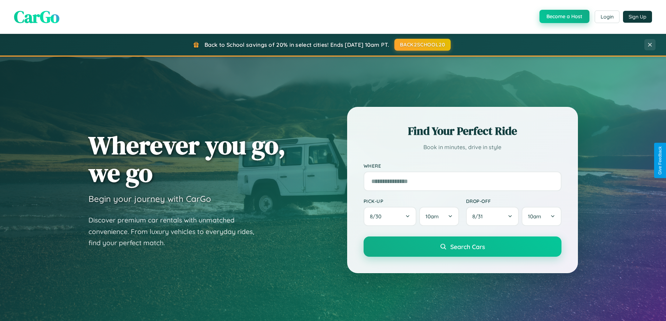 The image size is (666, 321). Describe the element at coordinates (637, 17) in the screenshot. I see `button: Sign Up` at that location.